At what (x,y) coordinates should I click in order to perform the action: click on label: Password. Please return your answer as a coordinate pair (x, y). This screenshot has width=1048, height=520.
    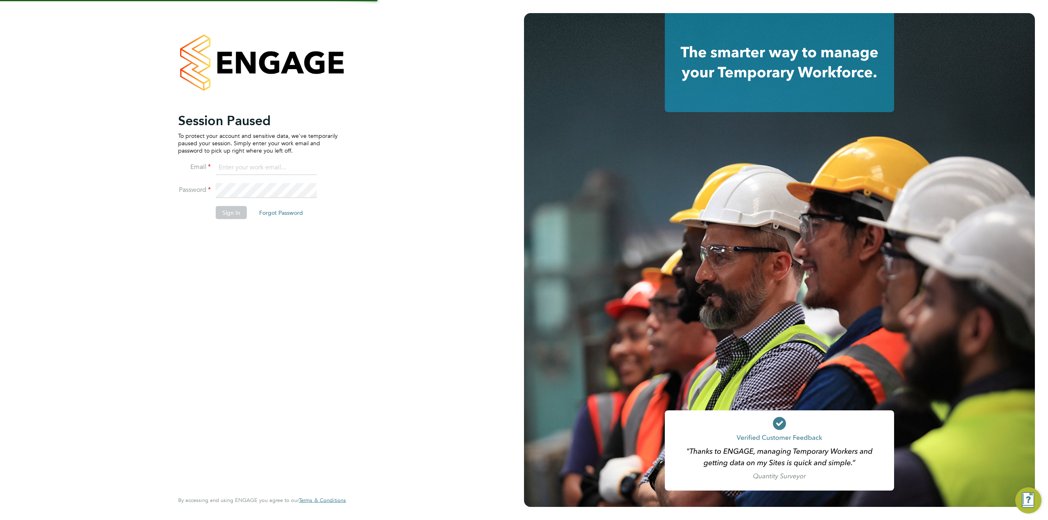
    Looking at the image, I should click on (194, 190).